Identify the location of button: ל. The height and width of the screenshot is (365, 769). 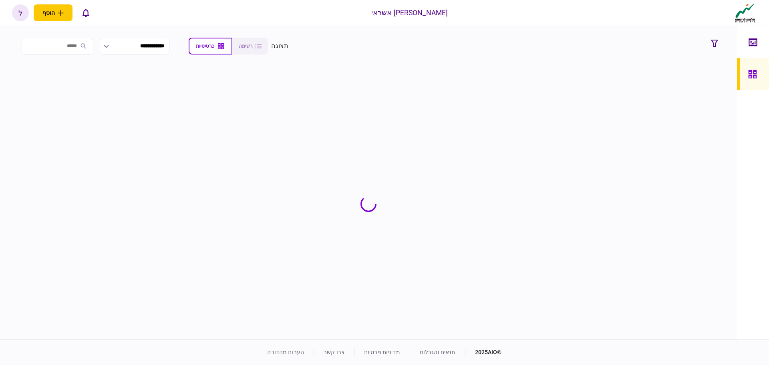
(20, 13).